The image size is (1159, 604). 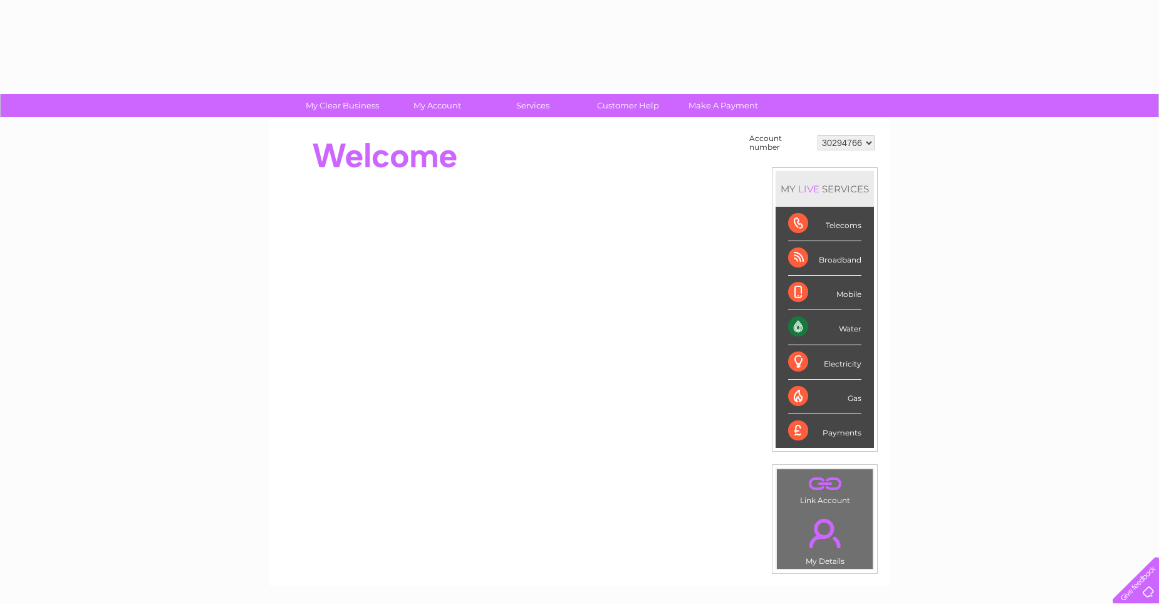 What do you see at coordinates (723, 105) in the screenshot?
I see `a: Make A Payment` at bounding box center [723, 105].